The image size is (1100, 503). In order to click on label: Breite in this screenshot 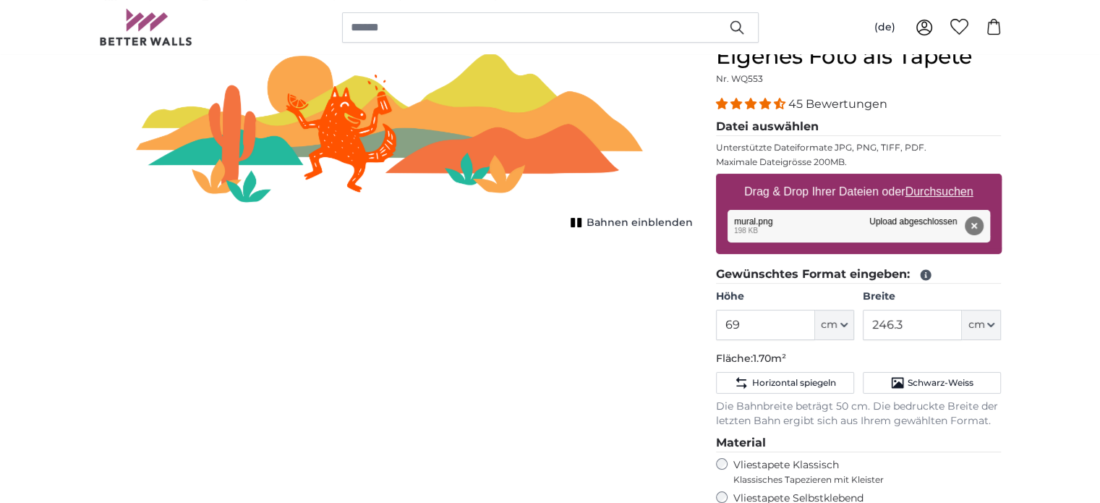, I will do `click(932, 297)`.